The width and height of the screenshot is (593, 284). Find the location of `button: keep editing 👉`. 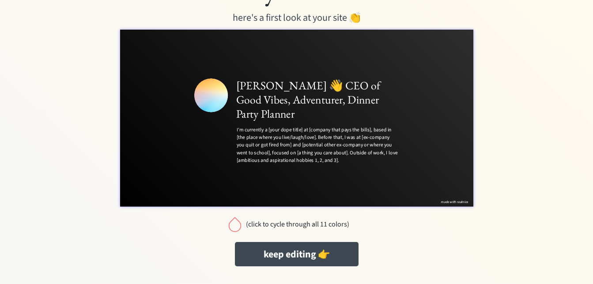

button: keep editing 👉 is located at coordinates (297, 254).